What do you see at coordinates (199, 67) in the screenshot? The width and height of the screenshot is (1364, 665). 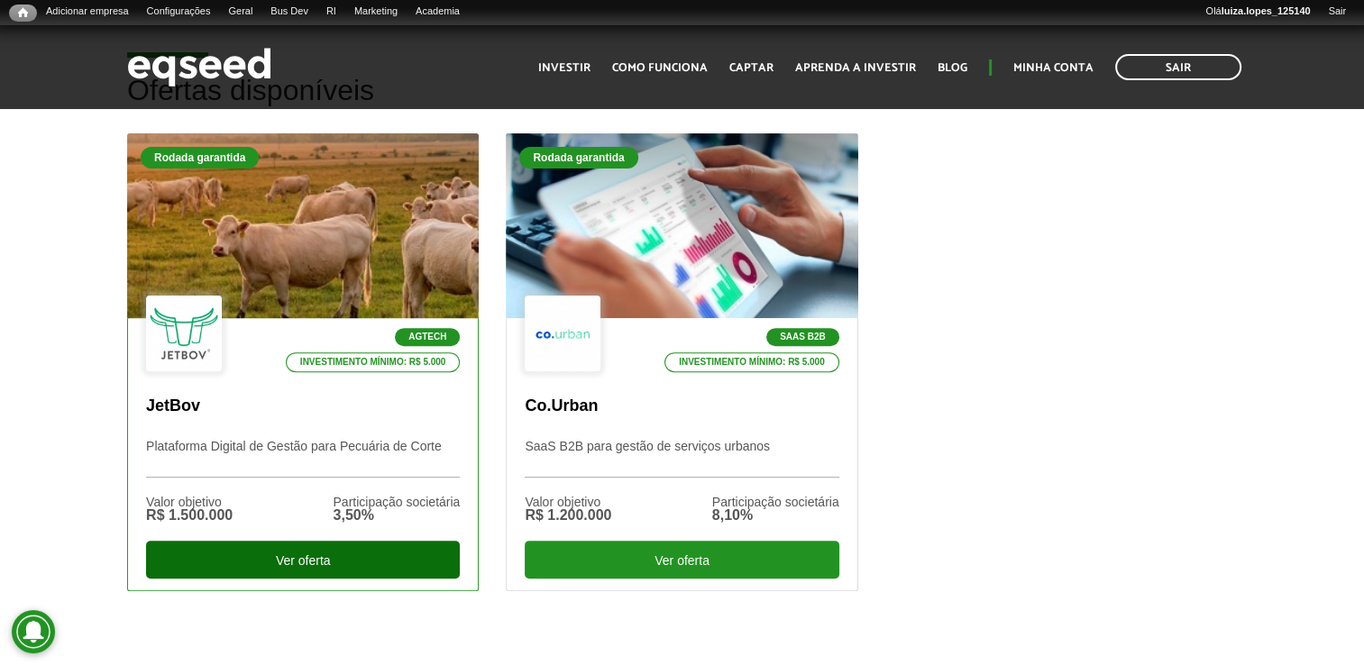 I see `img: EqSeed` at bounding box center [199, 67].